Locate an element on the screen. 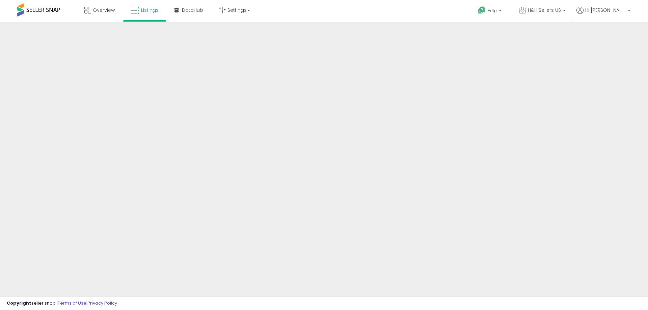  div: seller snap | | is located at coordinates (62, 303).